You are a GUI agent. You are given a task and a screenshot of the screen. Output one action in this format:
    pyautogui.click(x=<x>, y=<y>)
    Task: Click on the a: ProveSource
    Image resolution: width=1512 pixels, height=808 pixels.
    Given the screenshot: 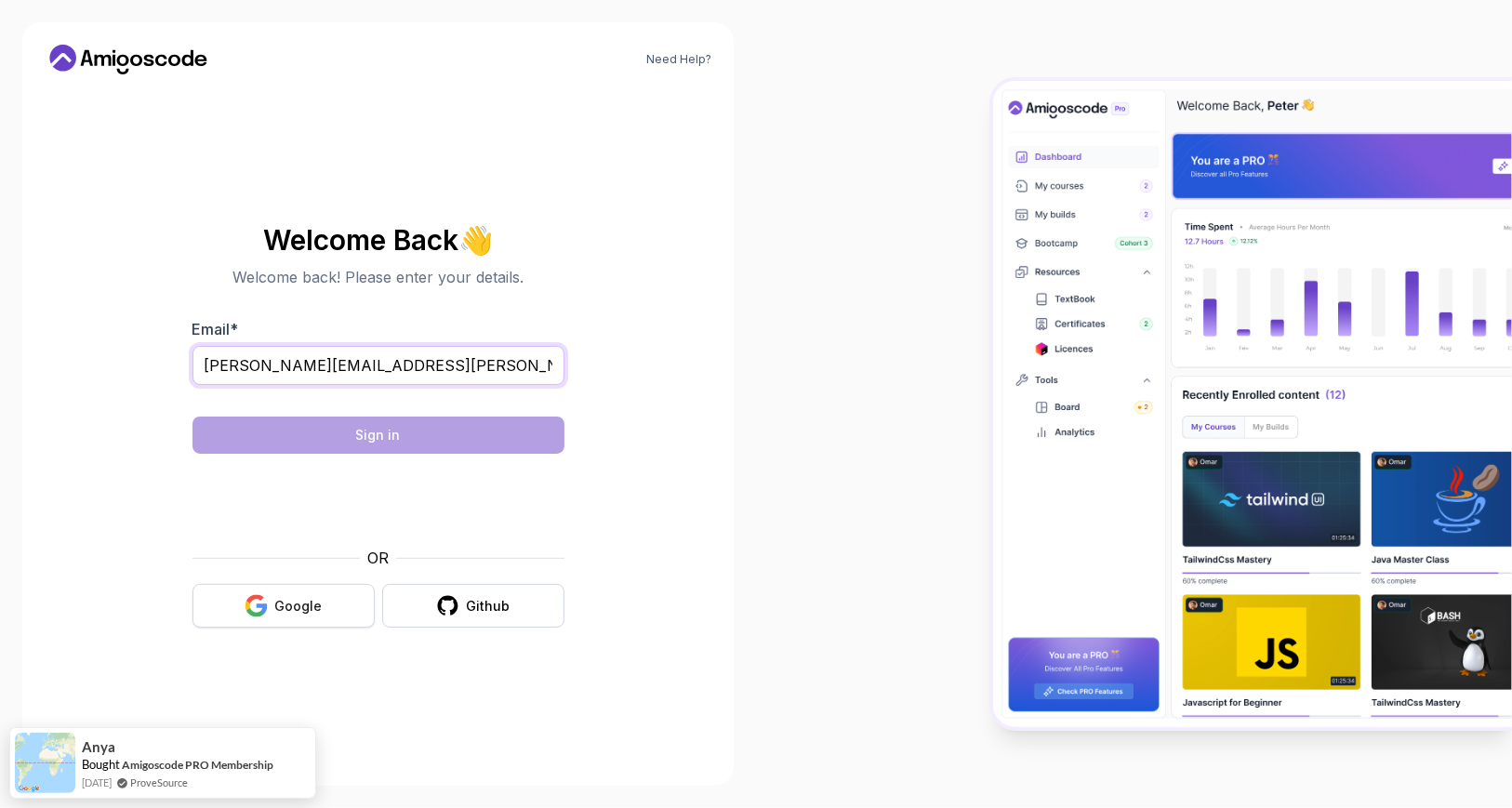 What is the action you would take?
    pyautogui.click(x=159, y=782)
    